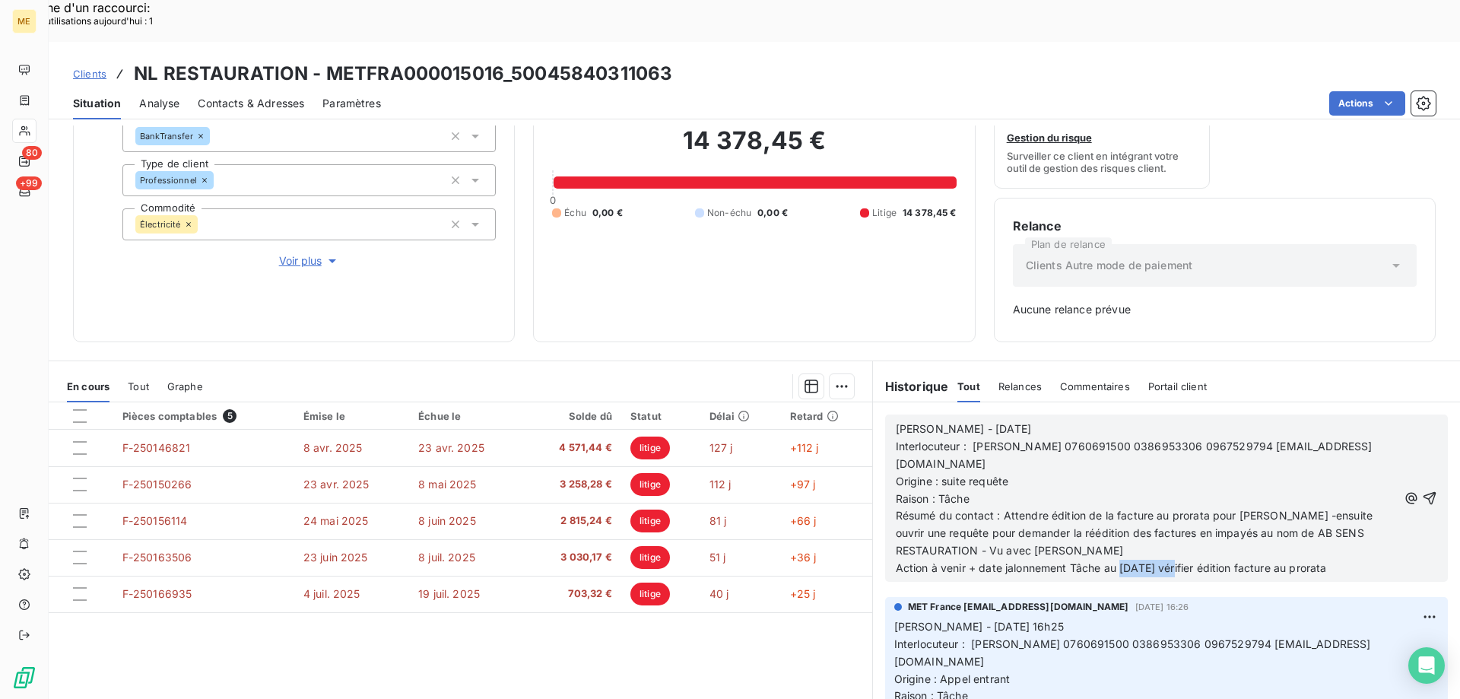  What do you see at coordinates (573, 484) in the screenshot?
I see `span: 3 258,28 €` at bounding box center [573, 484].